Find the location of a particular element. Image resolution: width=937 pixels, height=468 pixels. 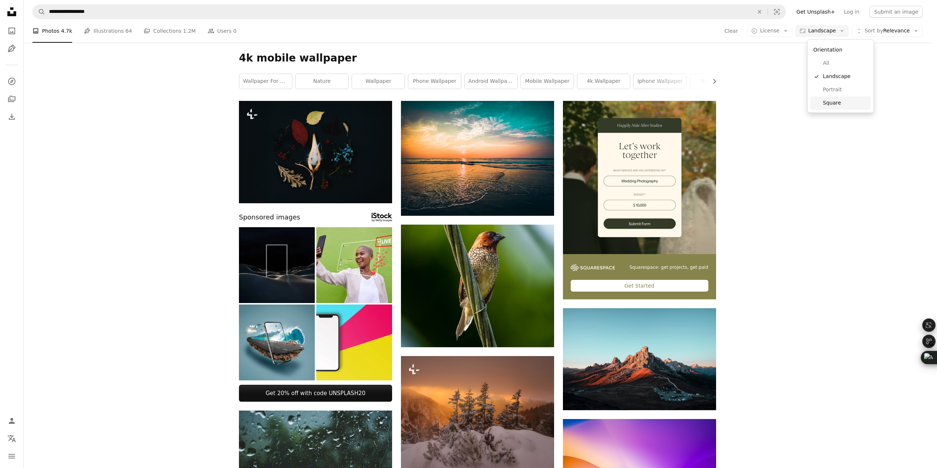

button: Landscape is located at coordinates (822, 31).